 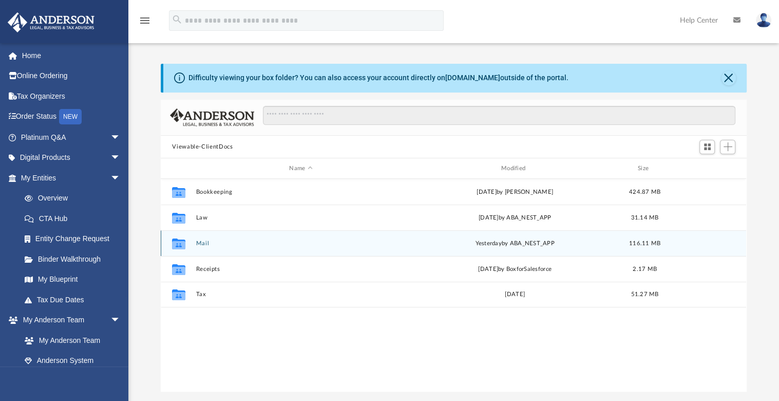 I want to click on a: Tax Due Dates, so click(x=75, y=299).